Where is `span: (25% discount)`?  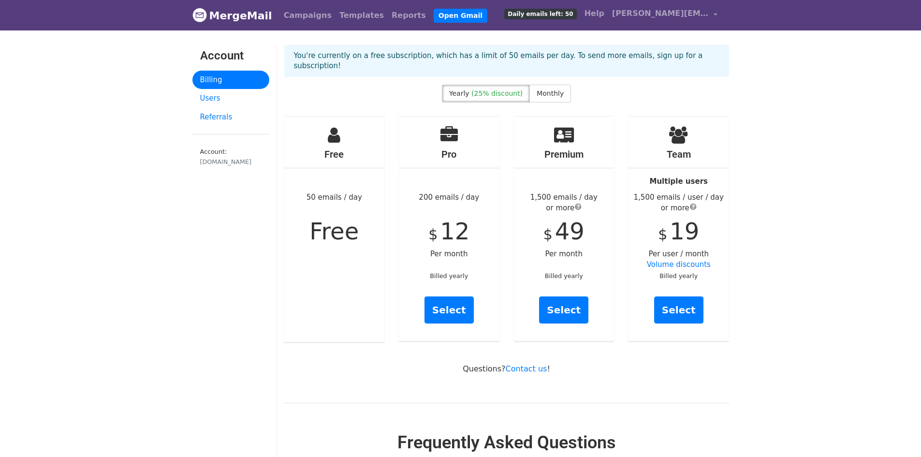 span: (25% discount) is located at coordinates (497, 93).